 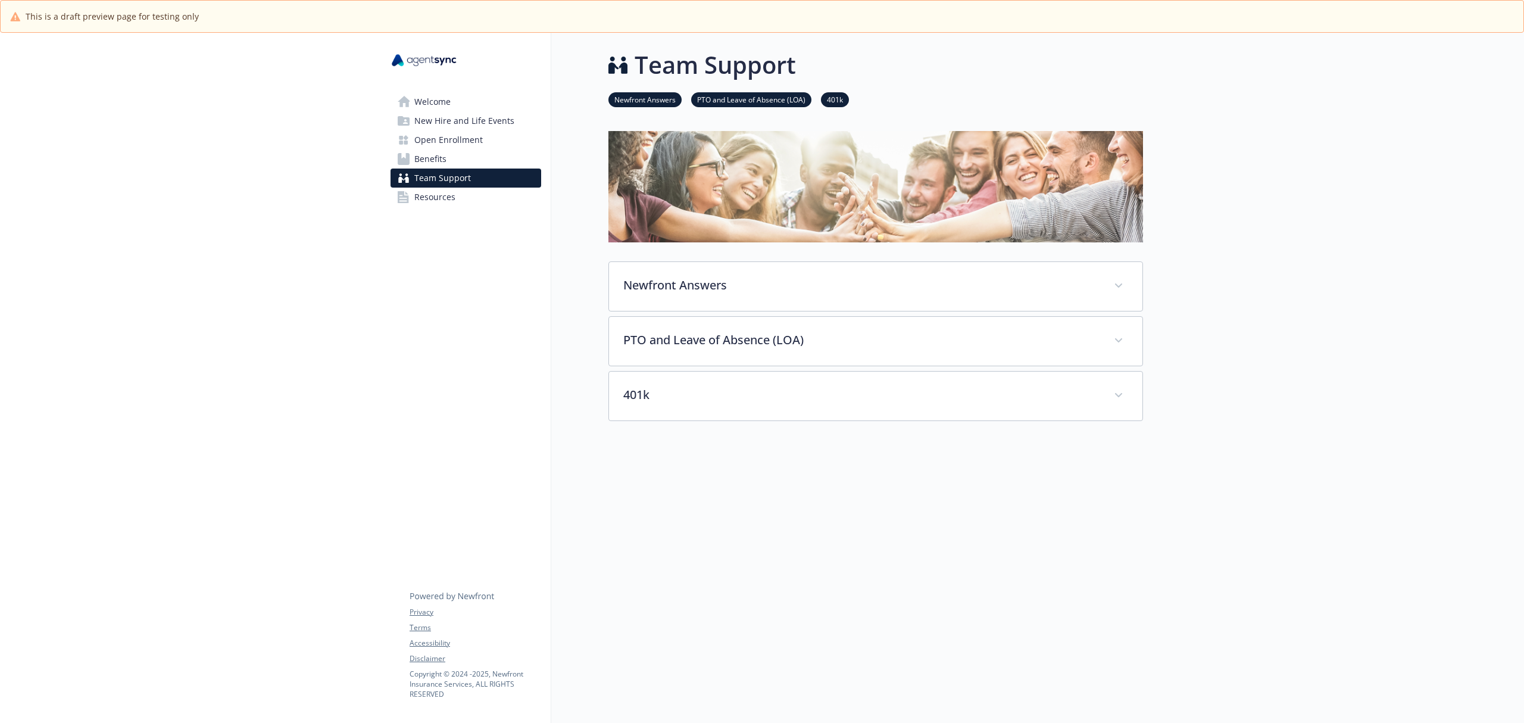 What do you see at coordinates (475, 684) in the screenshot?
I see `p: Copyright © 2024 - 2025 , Newfront Insurance Services, ALL RIGHTS RESERVED` at bounding box center [475, 684].